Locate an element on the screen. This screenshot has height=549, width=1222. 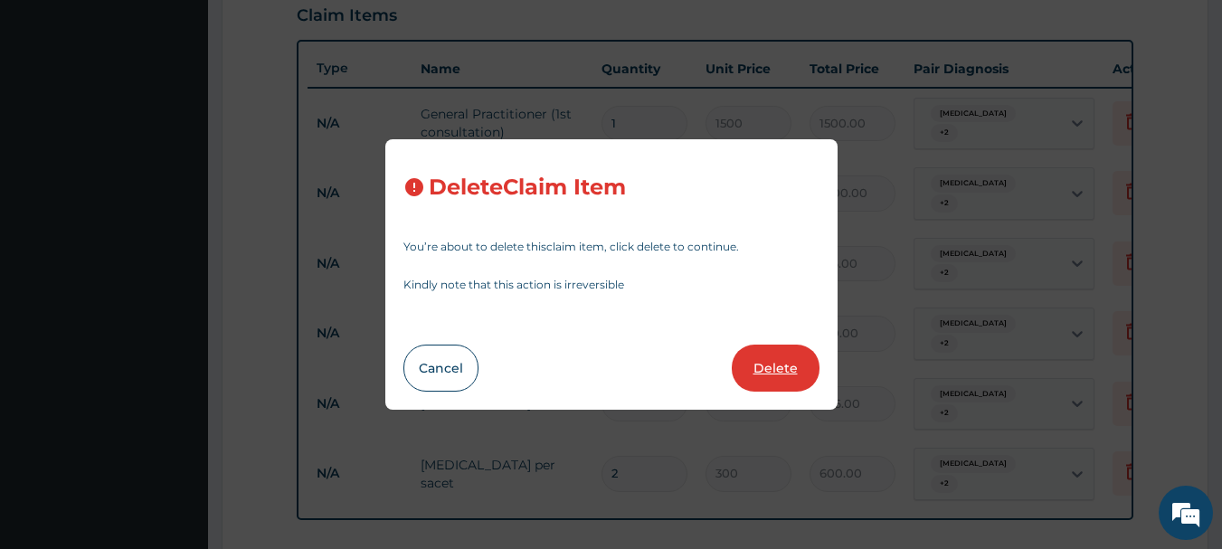
button: Cancel is located at coordinates (440, 368).